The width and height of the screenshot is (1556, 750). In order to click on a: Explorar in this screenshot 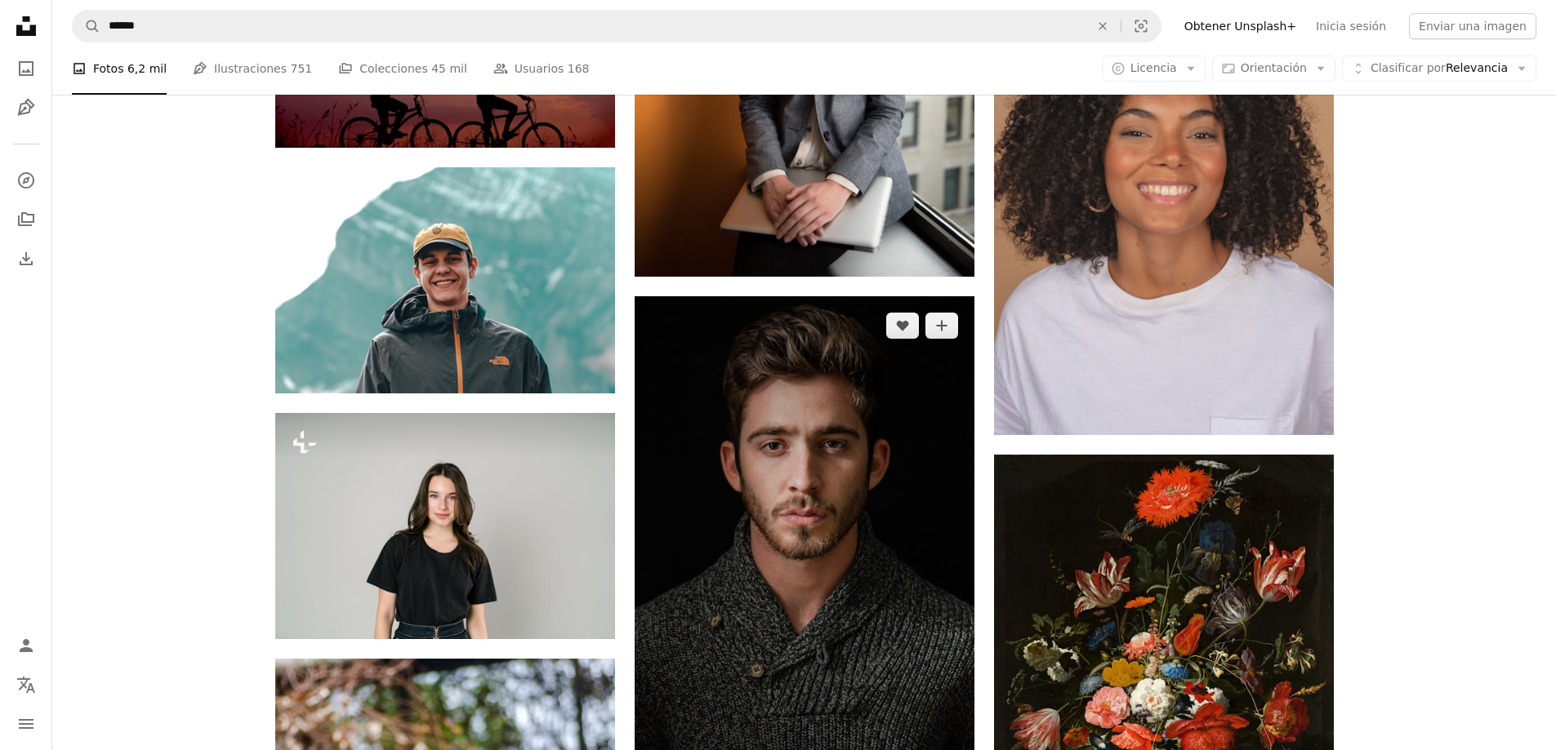, I will do `click(26, 180)`.